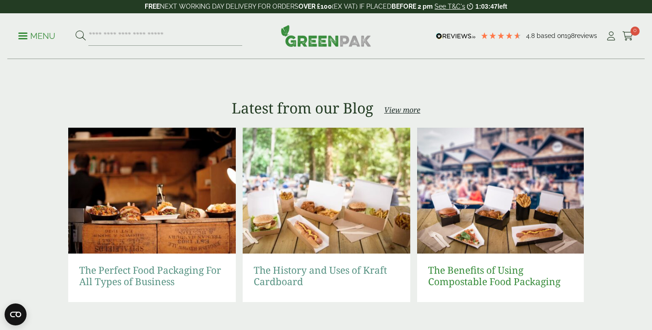 The width and height of the screenshot is (652, 330). Describe the element at coordinates (456, 36) in the screenshot. I see `img: REVIEWS.io` at that location.